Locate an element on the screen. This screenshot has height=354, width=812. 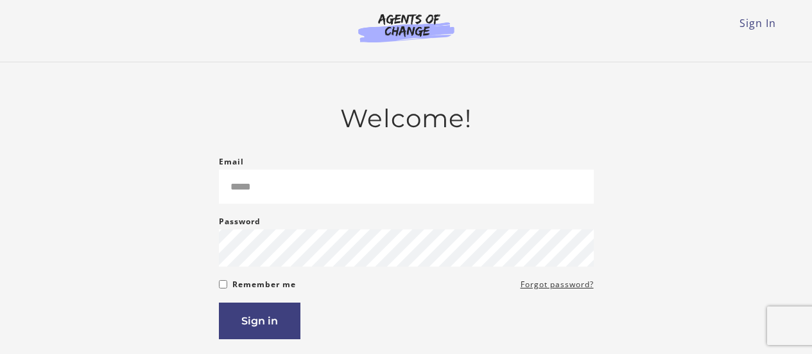
img: Agents of Change Logo is located at coordinates (406, 28).